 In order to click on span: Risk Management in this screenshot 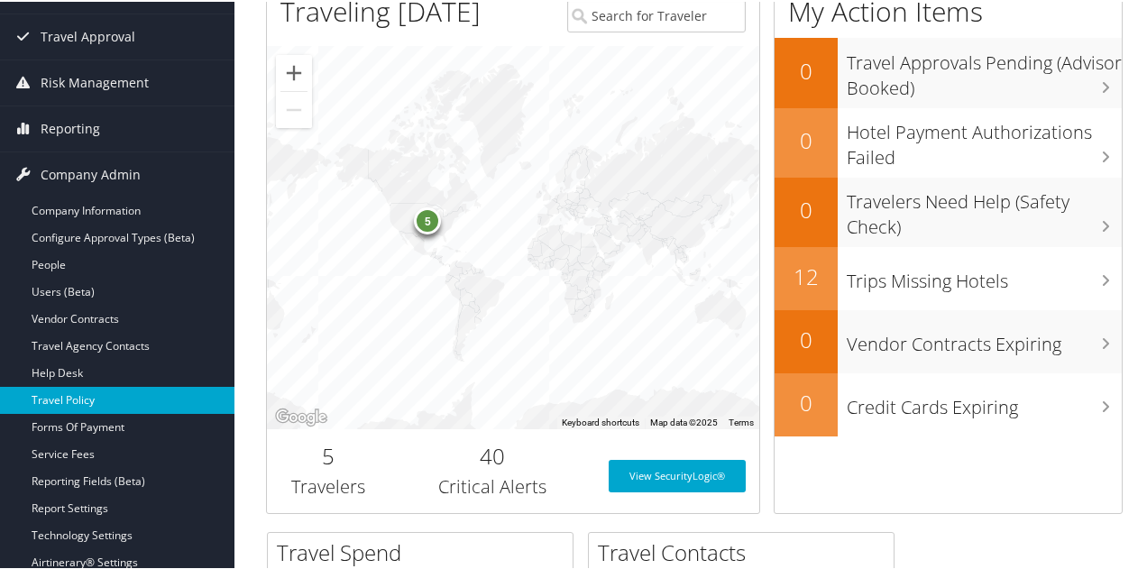, I will do `click(95, 81)`.